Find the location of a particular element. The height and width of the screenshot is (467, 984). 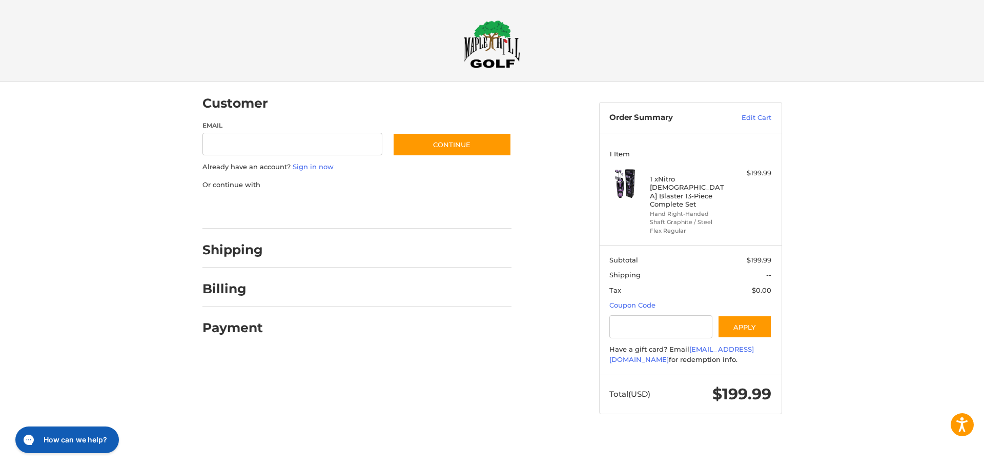

li: Shaft Graphite / Steel is located at coordinates (689, 222).